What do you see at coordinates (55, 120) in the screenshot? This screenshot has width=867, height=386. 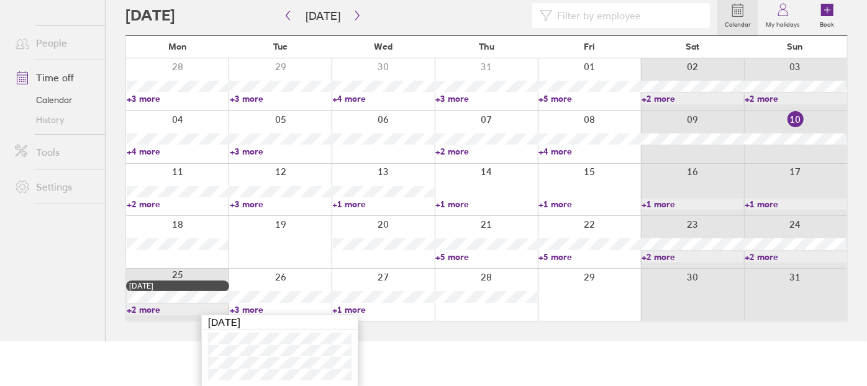 I see `a: History` at bounding box center [55, 120].